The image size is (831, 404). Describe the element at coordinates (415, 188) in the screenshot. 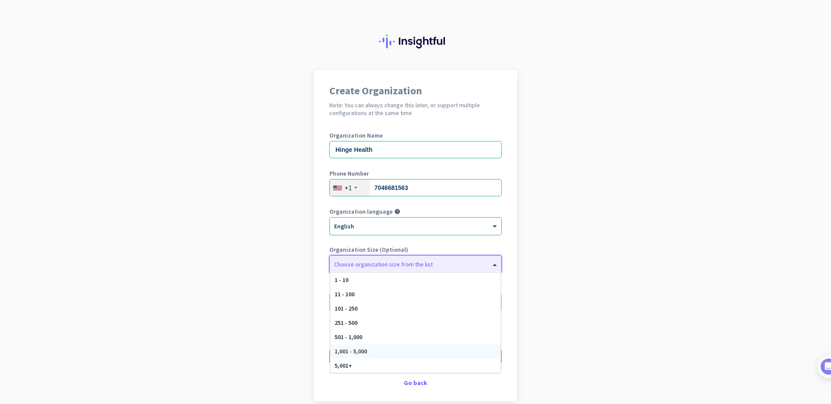

I see `input: 201-555-0123` at that location.